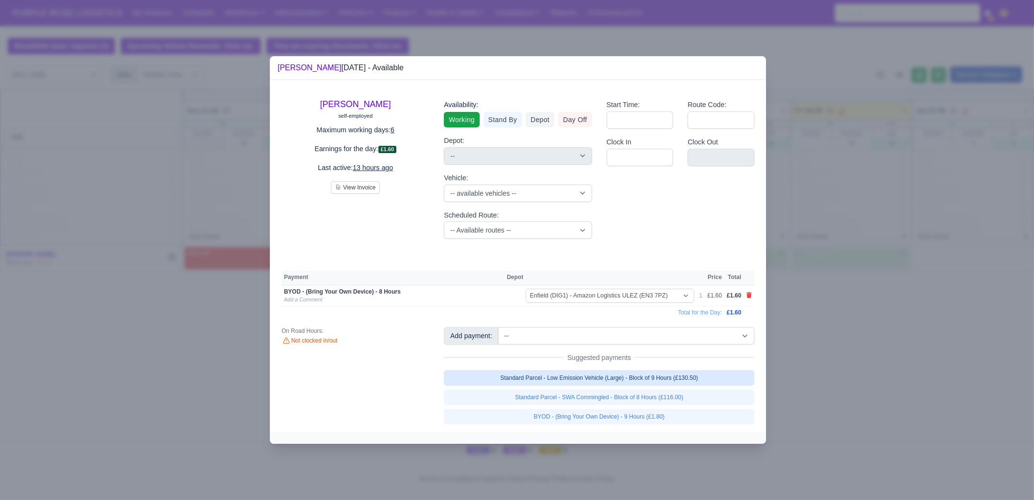  What do you see at coordinates (355, 331) in the screenshot?
I see `div: On Road Hours:` at bounding box center [355, 331].